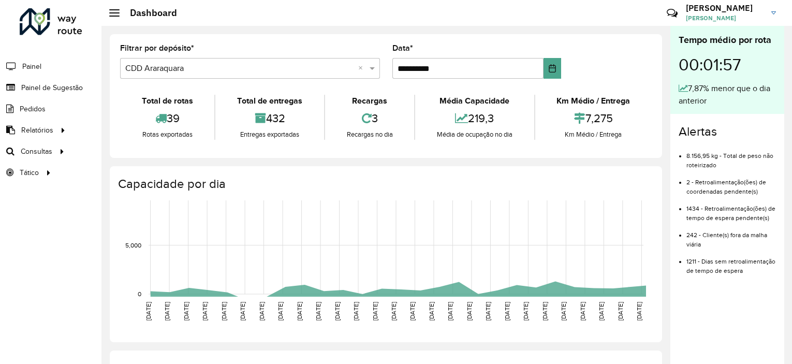 The width and height of the screenshot is (792, 364). I want to click on h4: Capacidade por dia, so click(385, 184).